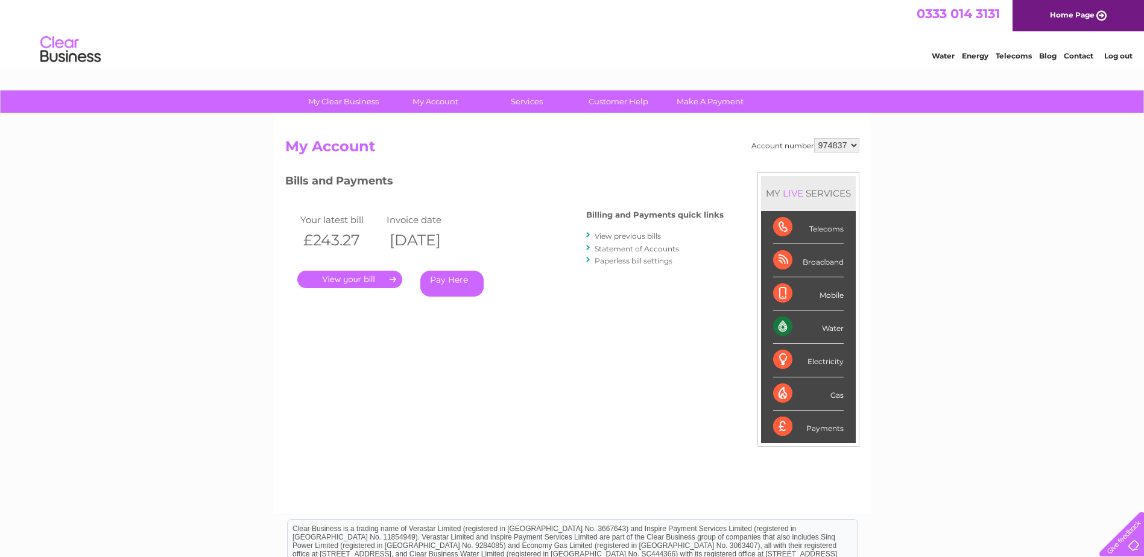  I want to click on div: MY SERVICES, so click(808, 193).